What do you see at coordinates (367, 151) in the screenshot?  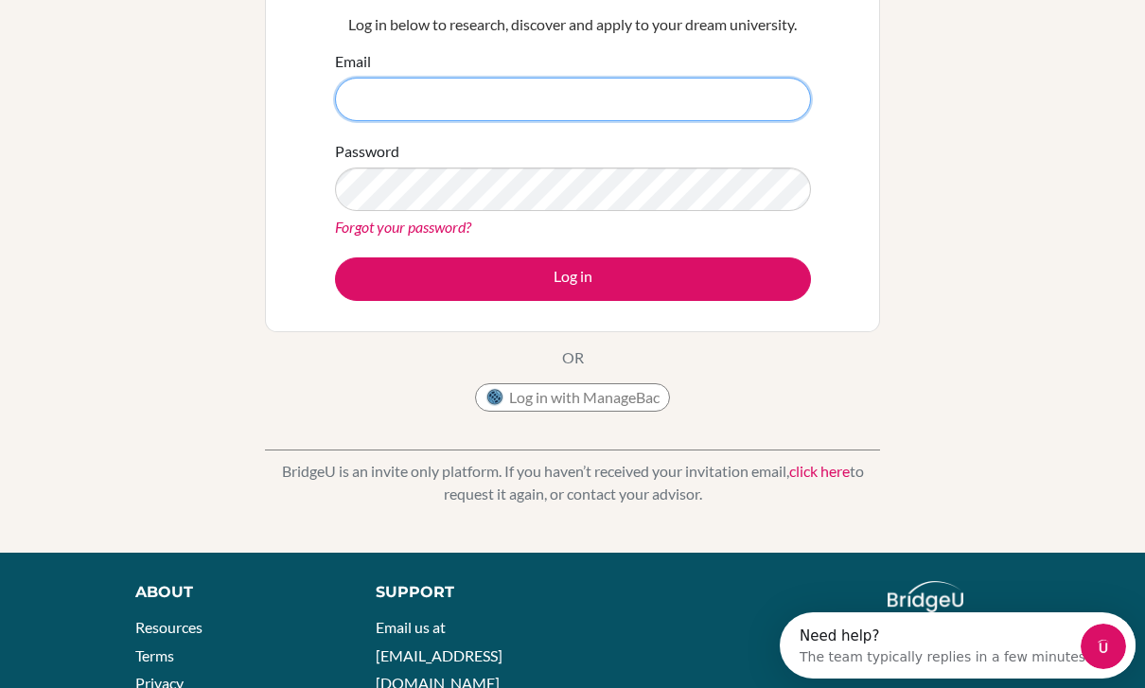 I see `label: Password` at bounding box center [367, 151].